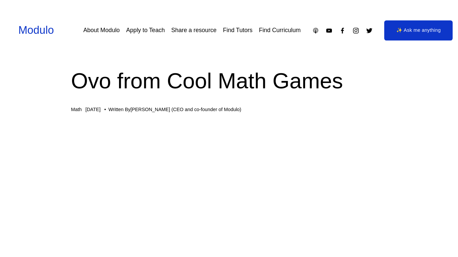 The width and height of the screenshot is (458, 257). What do you see at coordinates (315, 30) in the screenshot?
I see `a: Apple Podcasts` at bounding box center [315, 30].